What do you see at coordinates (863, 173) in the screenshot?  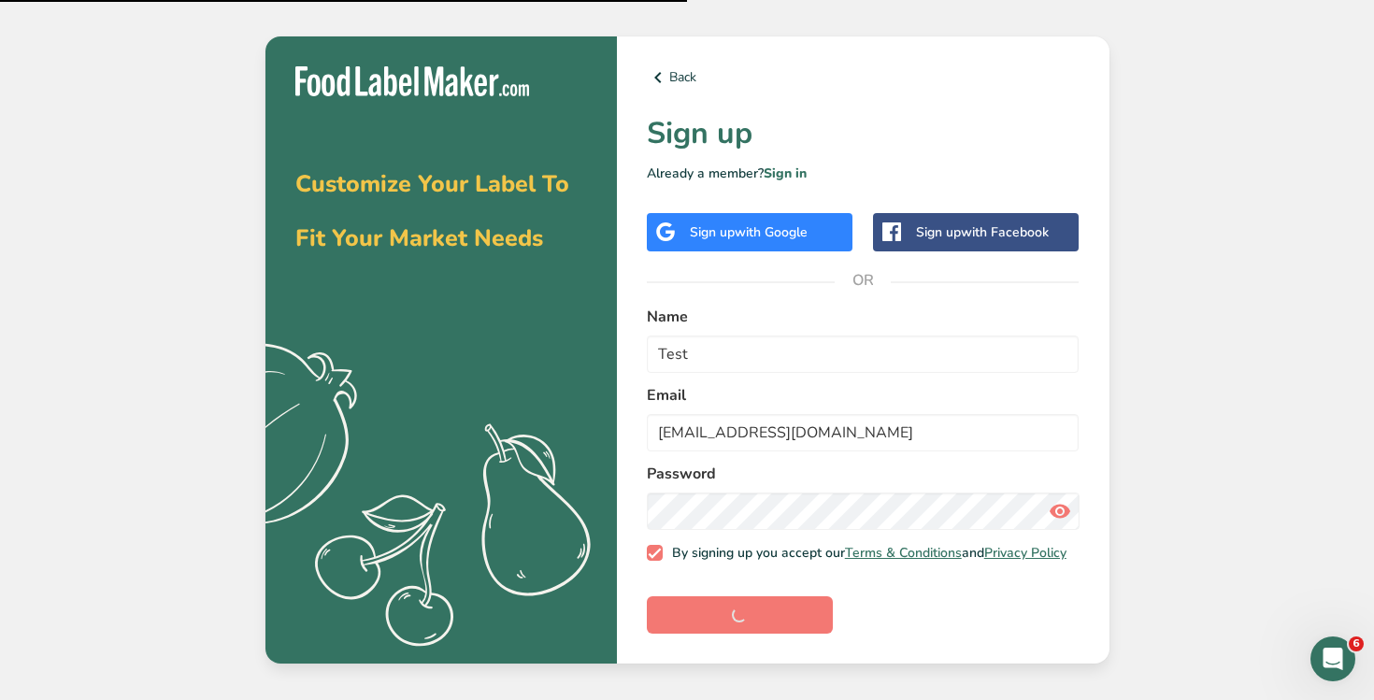 I see `p: Already a member?` at bounding box center [863, 173].